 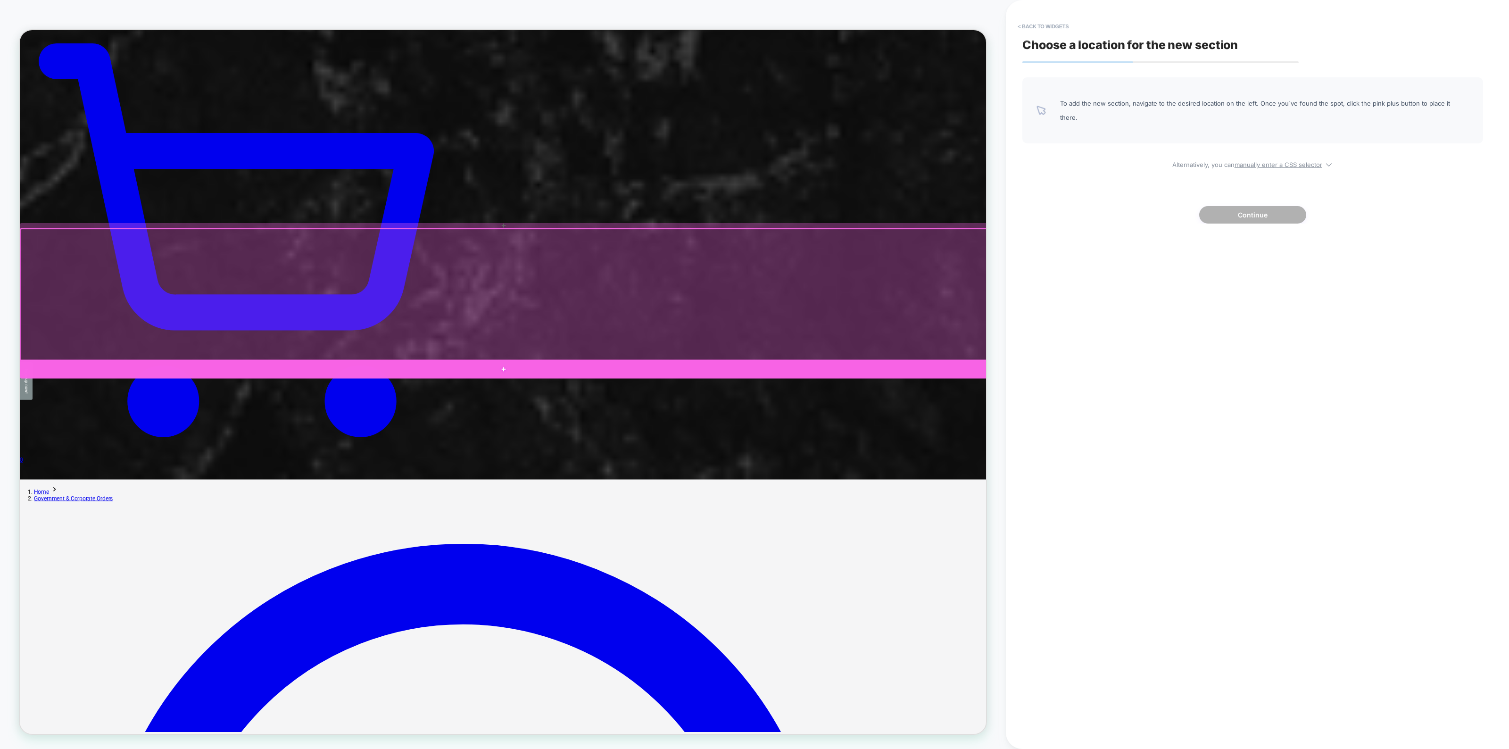 What do you see at coordinates (1041, 110) in the screenshot?
I see `img: pointer` at bounding box center [1041, 110].